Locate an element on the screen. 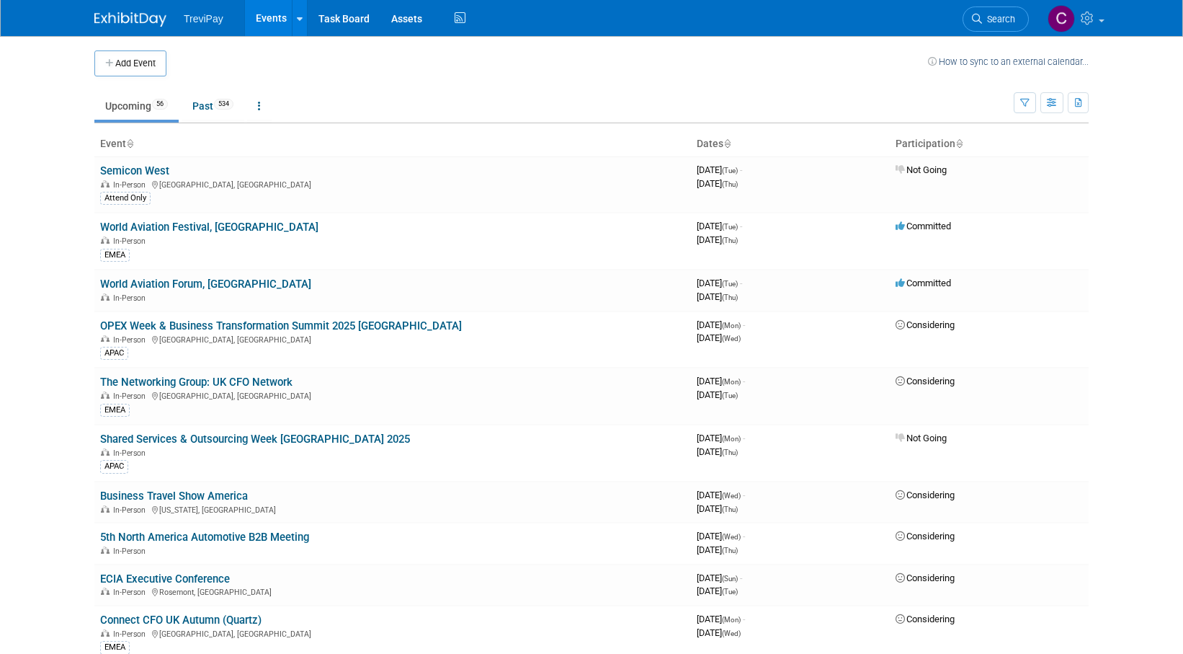  button: Add Event is located at coordinates (130, 63).